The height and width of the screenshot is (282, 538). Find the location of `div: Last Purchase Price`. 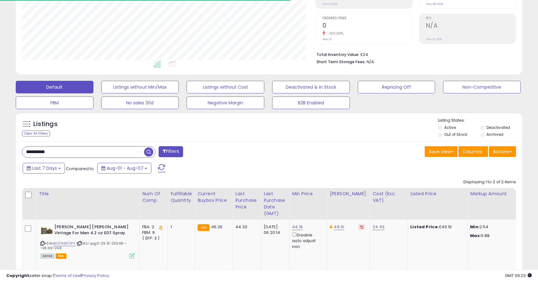

div: Last Purchase Price is located at coordinates (247, 200).